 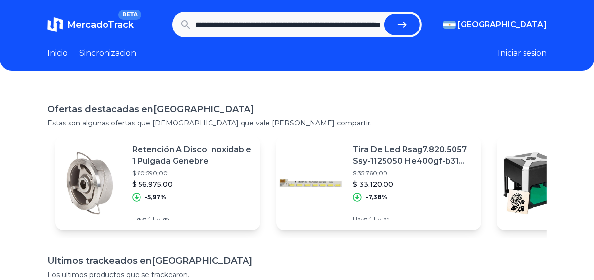 I want to click on a: Featured imageRetención A Disco Inoxidable 1 Pulgada Genebre$ 60.590,00$ 56.975,00-5,97%Hace 4 horas, so click(x=158, y=183).